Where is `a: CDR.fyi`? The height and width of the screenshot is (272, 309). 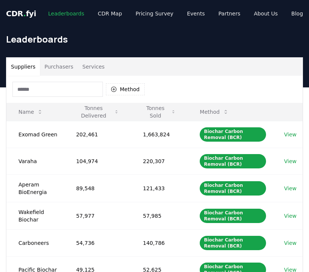
a: CDR.fyi is located at coordinates (21, 14).